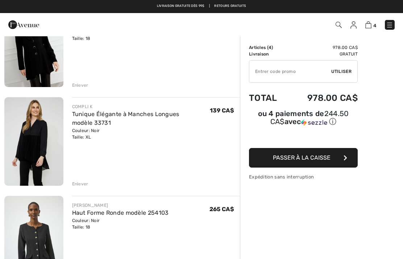 This screenshot has height=259, width=403. Describe the element at coordinates (342, 71) in the screenshot. I see `span: Utiliser` at that location.